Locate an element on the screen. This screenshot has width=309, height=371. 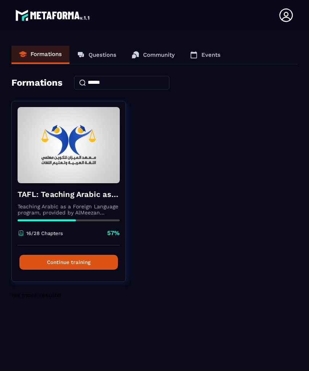
p: 16/28 Chapters is located at coordinates (45, 233).